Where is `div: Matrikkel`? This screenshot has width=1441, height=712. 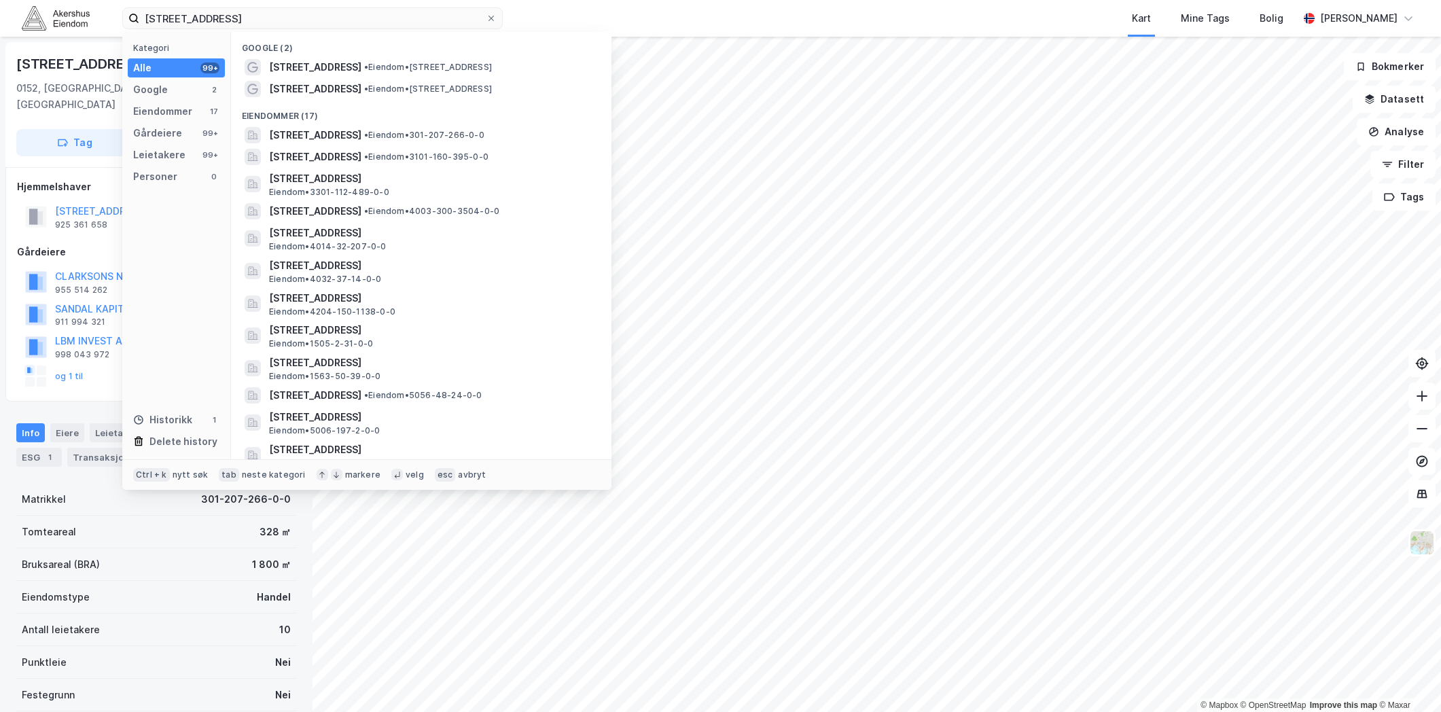
div: Matrikkel is located at coordinates (43, 499).